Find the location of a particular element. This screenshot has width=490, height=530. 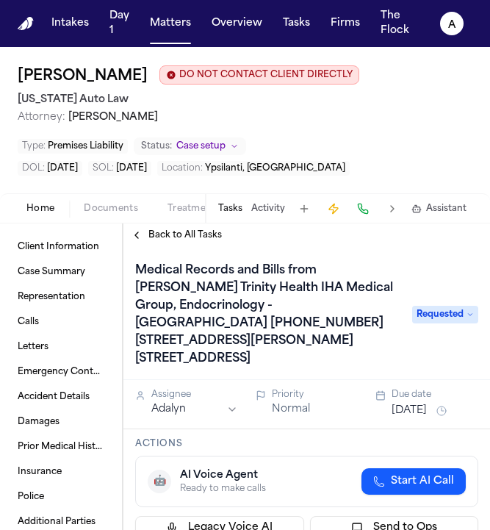

button: Start AI Call is located at coordinates (414, 481).